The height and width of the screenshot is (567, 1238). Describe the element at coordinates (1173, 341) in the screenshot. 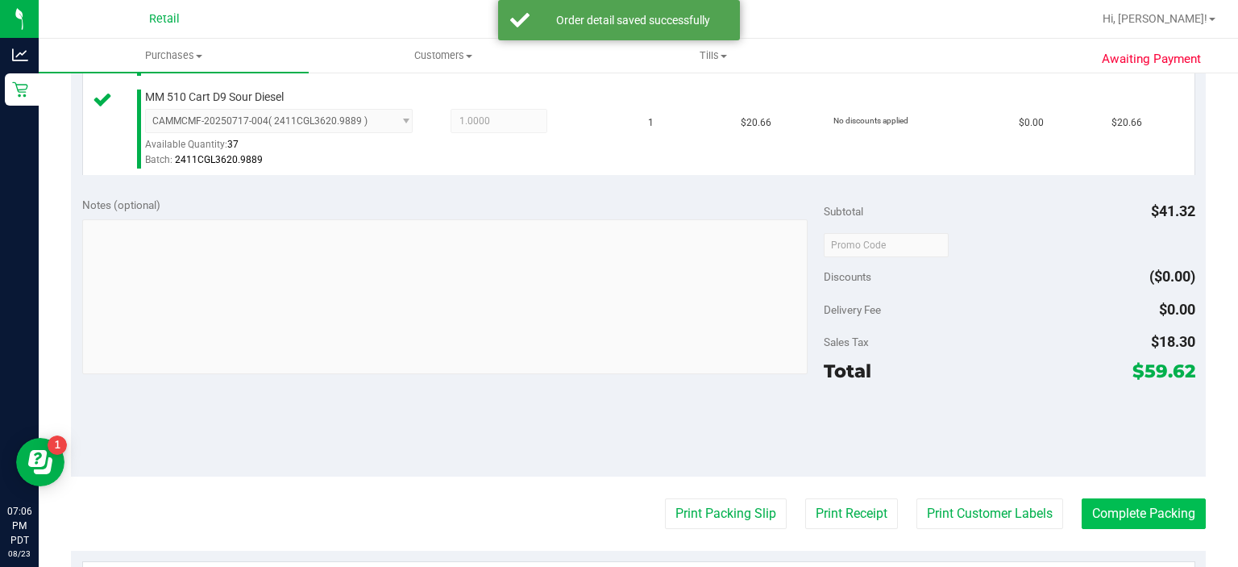

I see `span: $18.30` at that location.